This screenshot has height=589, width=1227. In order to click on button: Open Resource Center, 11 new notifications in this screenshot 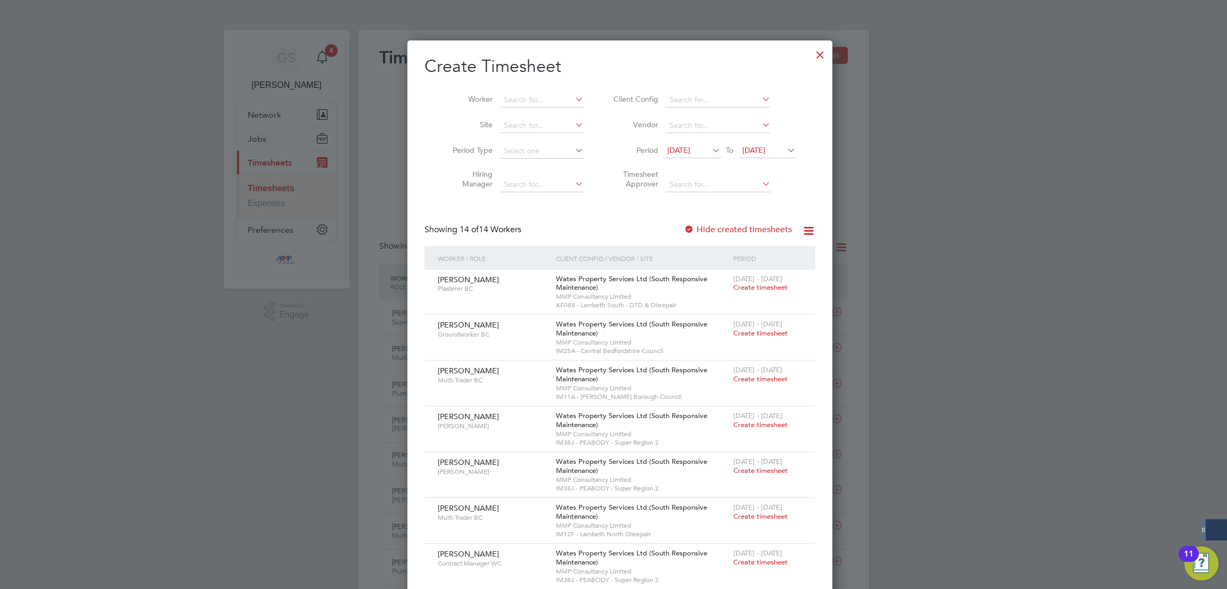, I will do `click(1201, 563)`.